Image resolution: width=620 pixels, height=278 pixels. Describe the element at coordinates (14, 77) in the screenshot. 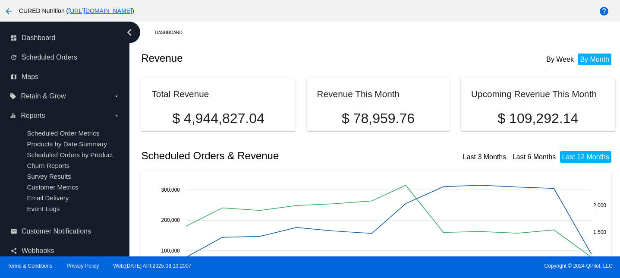

I see `i: map` at that location.